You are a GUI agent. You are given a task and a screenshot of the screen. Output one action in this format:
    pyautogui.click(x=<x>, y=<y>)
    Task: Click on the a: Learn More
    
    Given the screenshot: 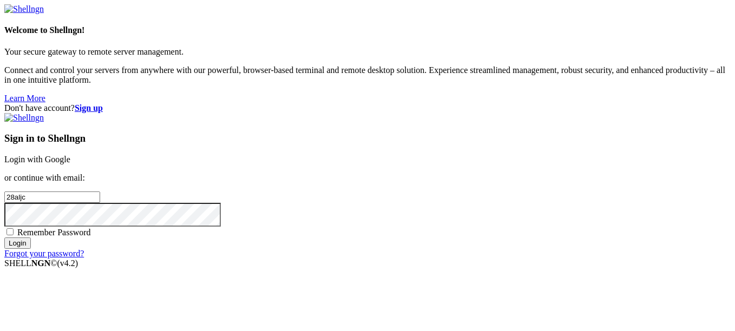 What is the action you would take?
    pyautogui.click(x=25, y=98)
    